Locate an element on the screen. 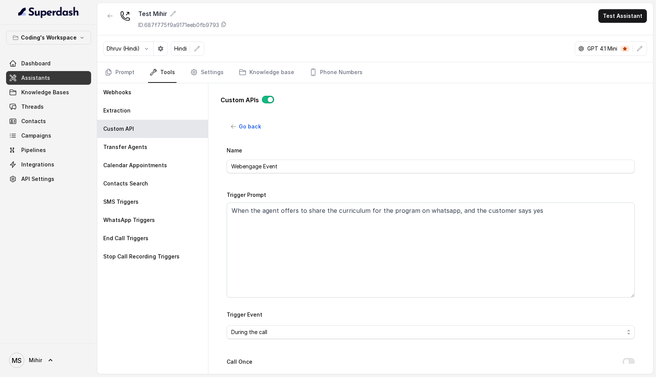 This screenshot has width=656, height=377. svg: openai logo is located at coordinates (581, 49).